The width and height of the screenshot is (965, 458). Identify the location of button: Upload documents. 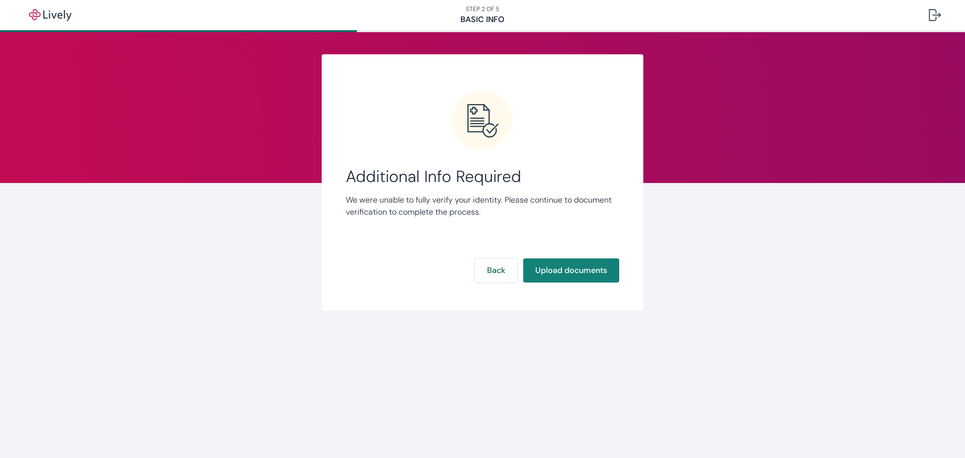
(571, 270).